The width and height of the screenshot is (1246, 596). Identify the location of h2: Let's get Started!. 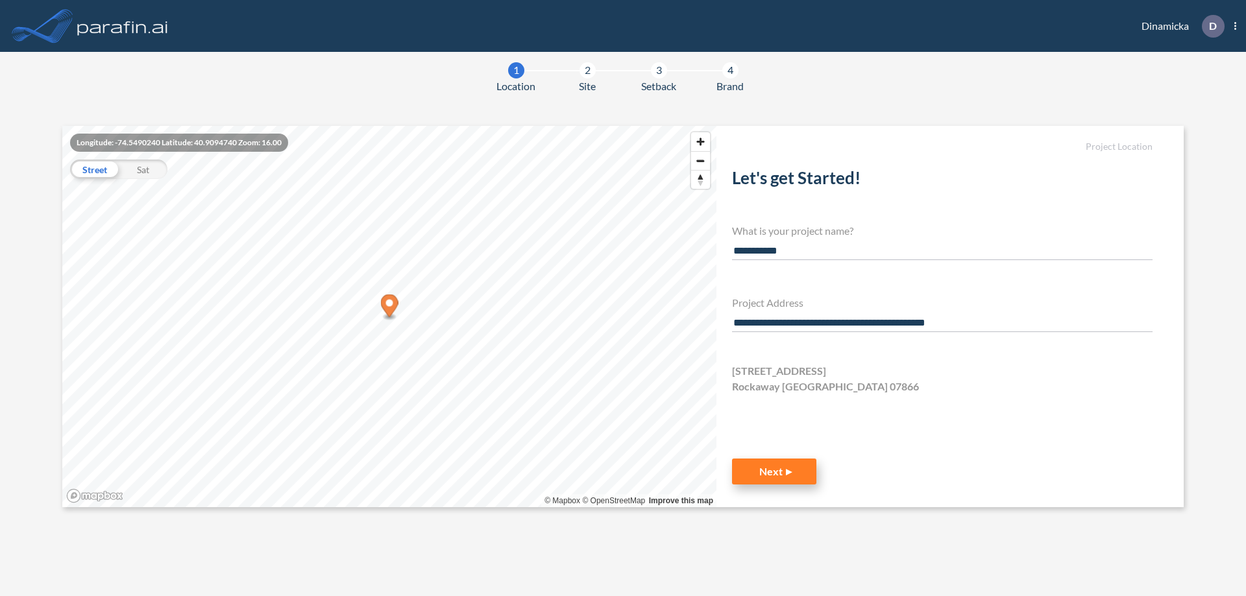
(942, 180).